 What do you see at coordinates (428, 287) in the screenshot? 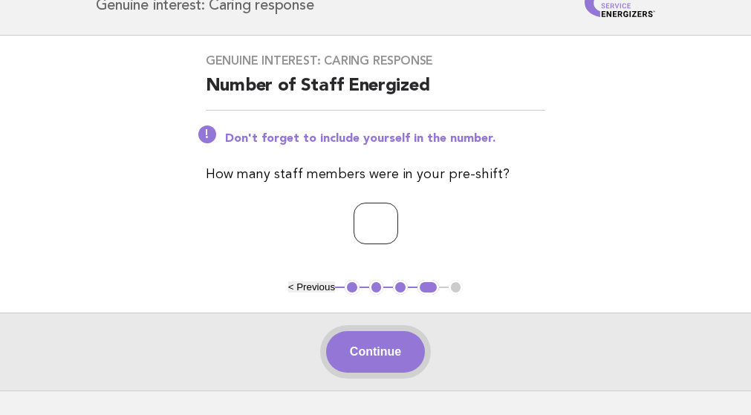
I see `button: 4` at bounding box center [428, 287].